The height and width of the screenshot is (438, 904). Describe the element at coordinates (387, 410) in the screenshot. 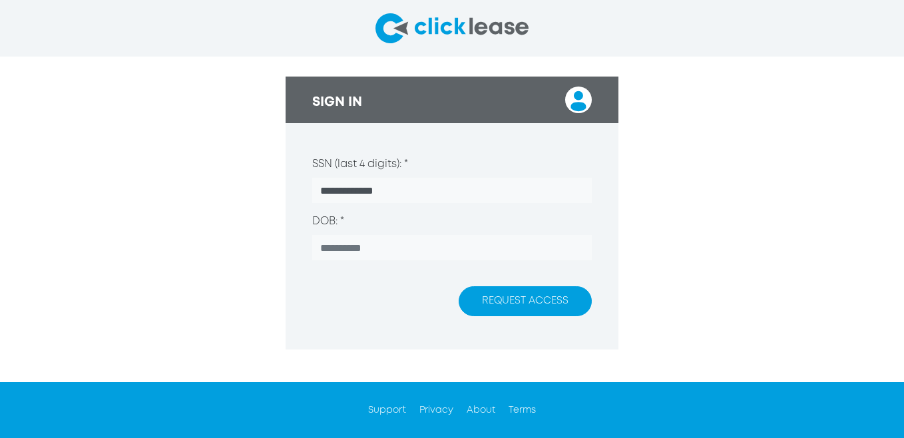

I see `a: Support` at that location.